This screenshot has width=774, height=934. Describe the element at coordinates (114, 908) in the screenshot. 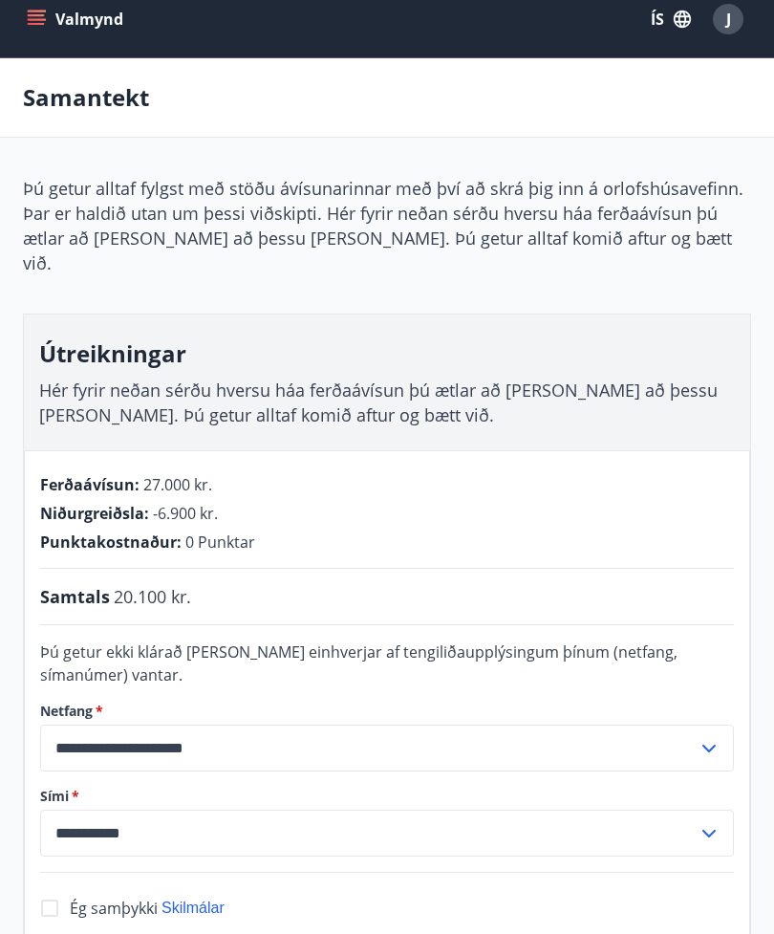

I see `span: Ég samþykki` at that location.